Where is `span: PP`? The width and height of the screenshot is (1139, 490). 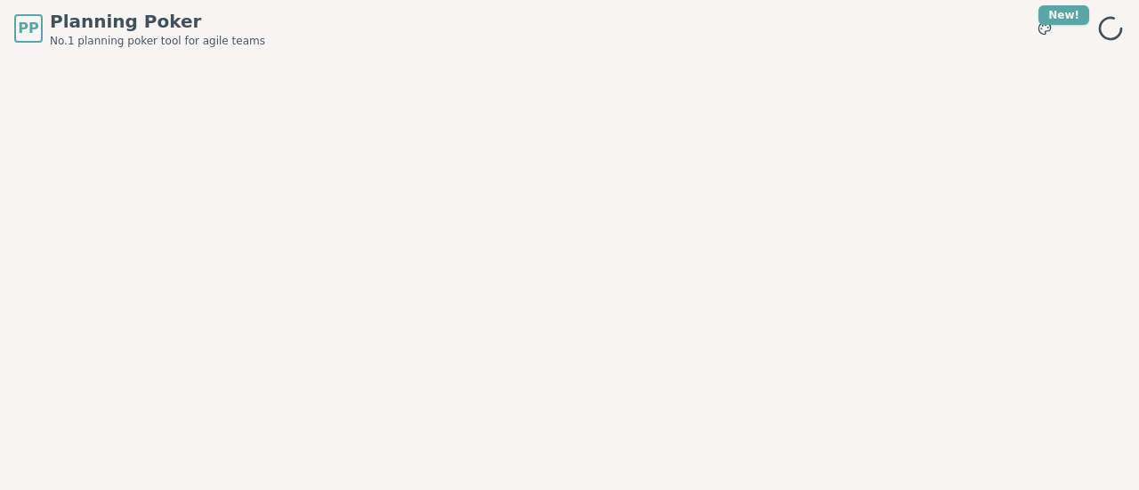 span: PP is located at coordinates (28, 28).